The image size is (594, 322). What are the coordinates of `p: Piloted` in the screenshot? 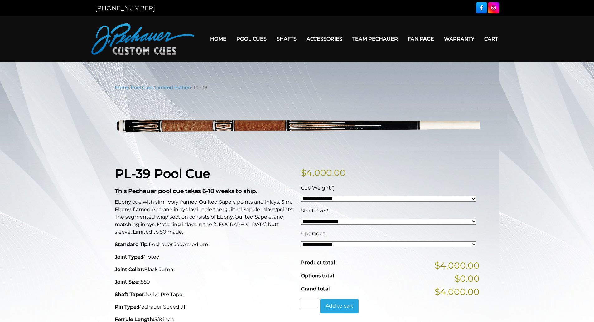 It's located at (204, 257).